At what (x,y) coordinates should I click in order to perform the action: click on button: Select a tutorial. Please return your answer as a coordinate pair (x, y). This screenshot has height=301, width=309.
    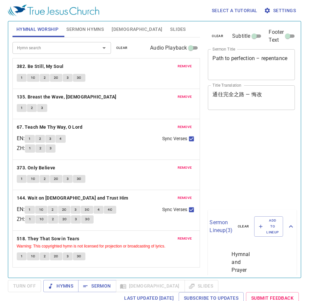
    Looking at the image, I should click on (235, 11).